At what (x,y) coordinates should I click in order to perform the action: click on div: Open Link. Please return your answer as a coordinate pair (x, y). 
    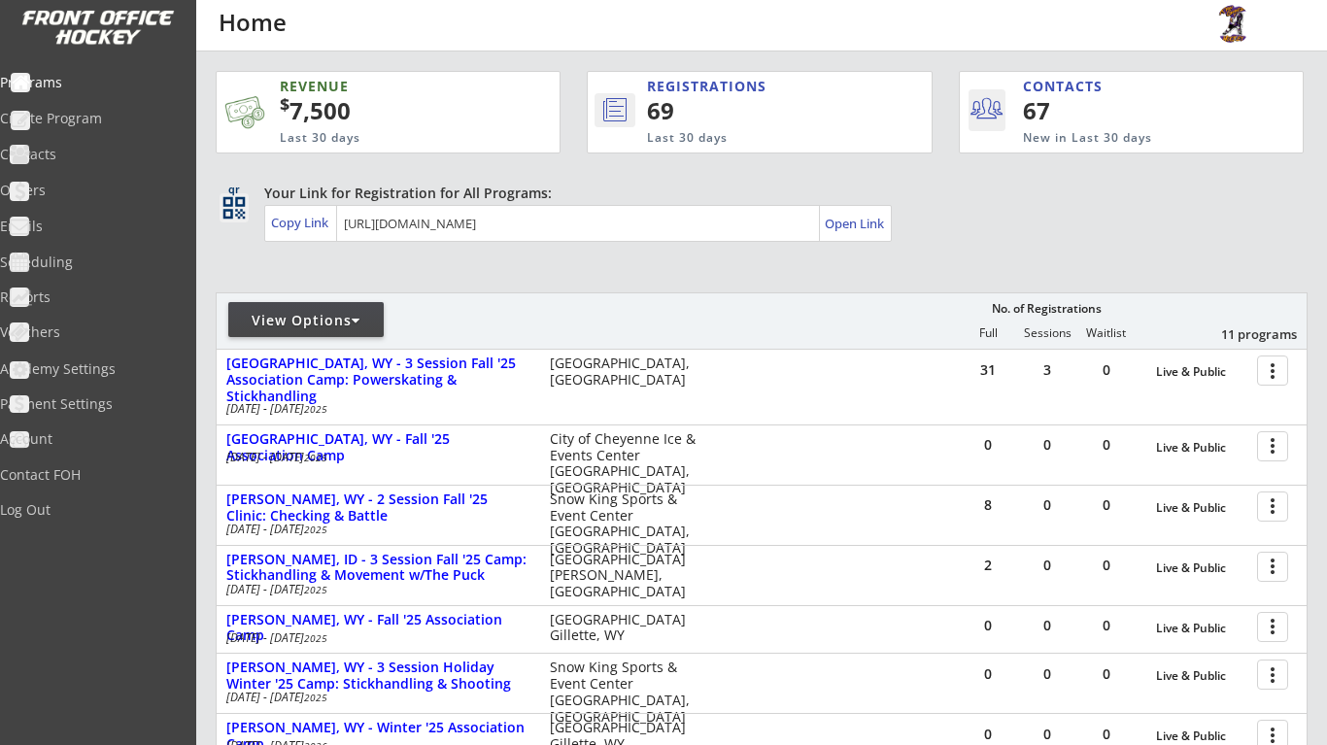
    Looking at the image, I should click on (855, 223).